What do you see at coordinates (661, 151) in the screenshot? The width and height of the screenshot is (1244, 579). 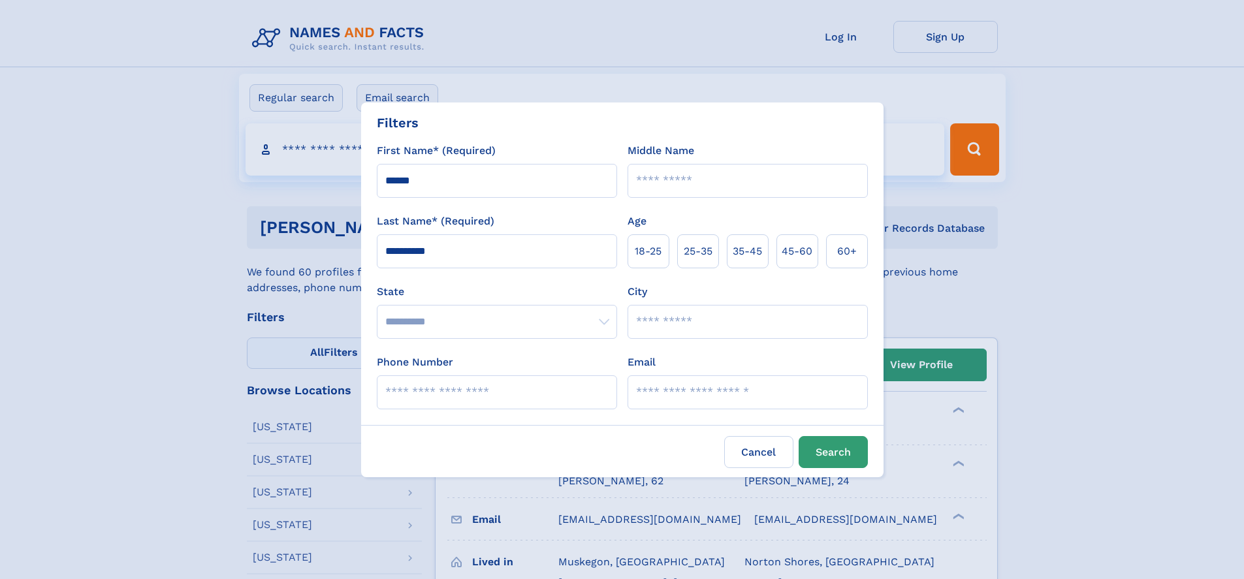 I see `label: Middle Name` at bounding box center [661, 151].